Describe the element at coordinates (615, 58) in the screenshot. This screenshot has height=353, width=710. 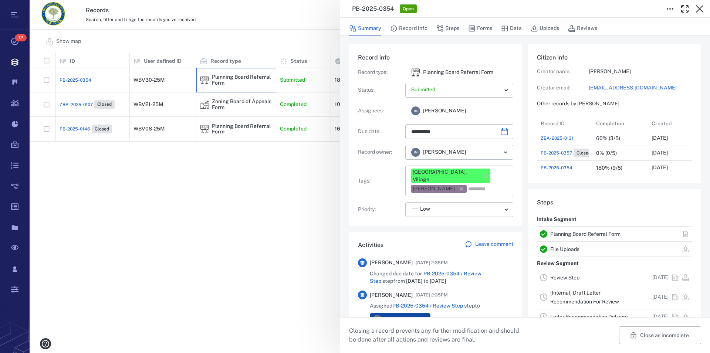
I see `h6: Citizen info` at that location.